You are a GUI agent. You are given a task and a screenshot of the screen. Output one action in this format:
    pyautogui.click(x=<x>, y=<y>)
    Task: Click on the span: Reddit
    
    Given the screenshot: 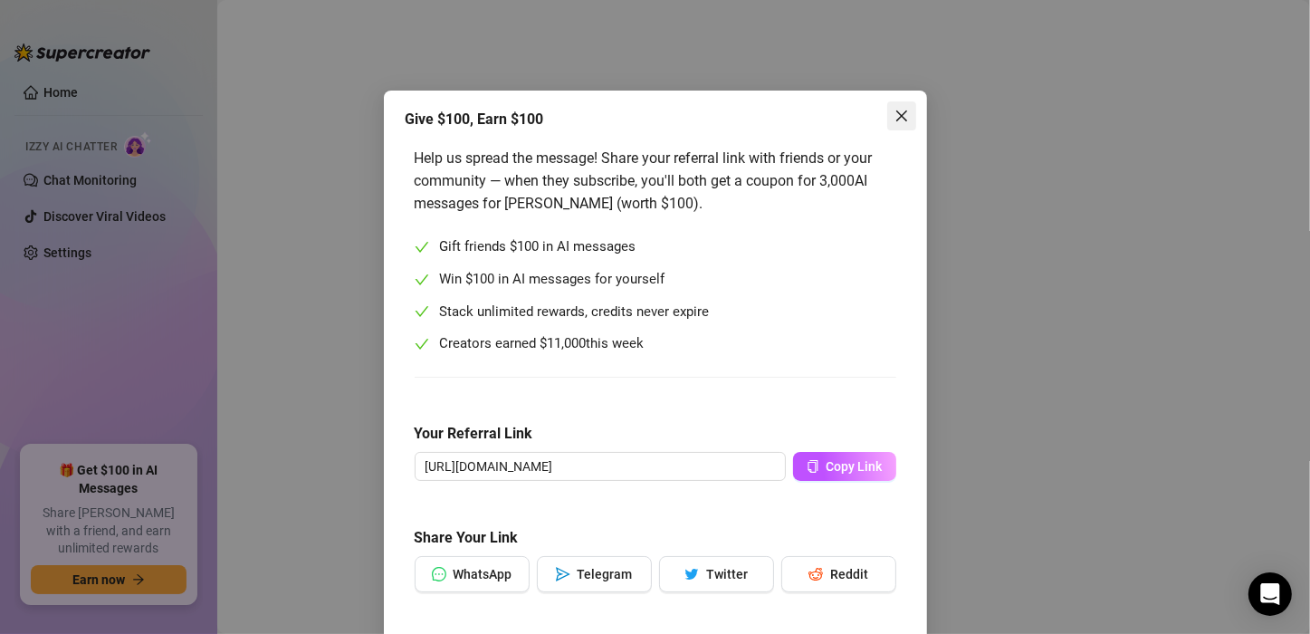 What is the action you would take?
    pyautogui.click(x=849, y=574)
    